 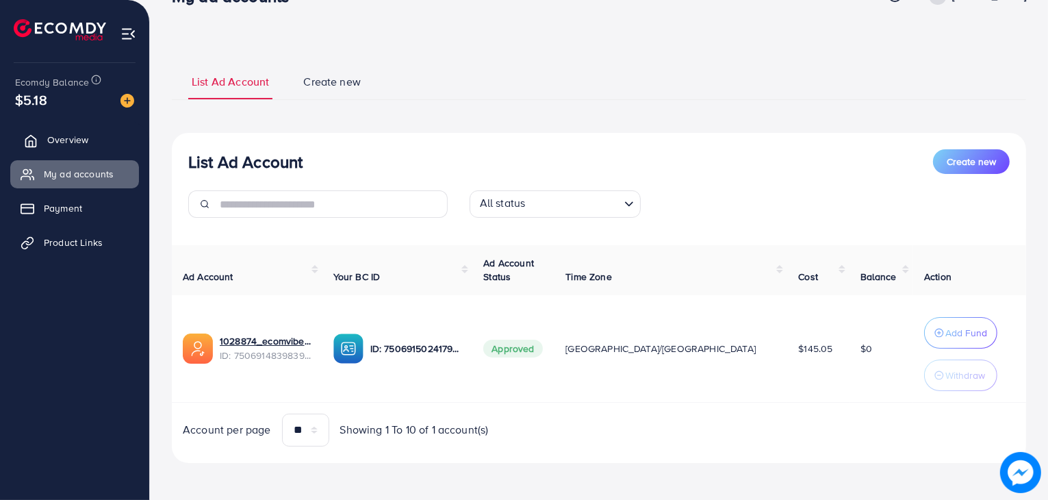 I want to click on p: ID: 7506915024179691537, so click(x=416, y=349).